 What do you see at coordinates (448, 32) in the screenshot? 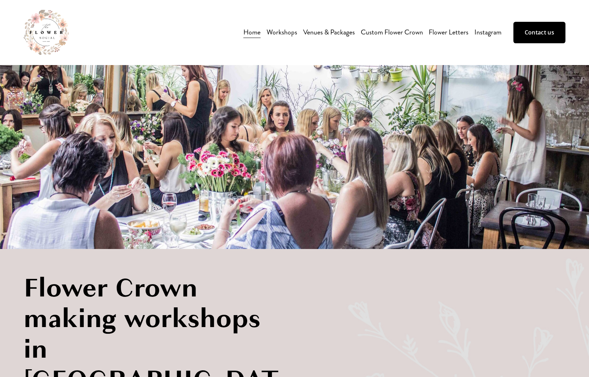
I see `a: Flower Letters` at bounding box center [448, 32].